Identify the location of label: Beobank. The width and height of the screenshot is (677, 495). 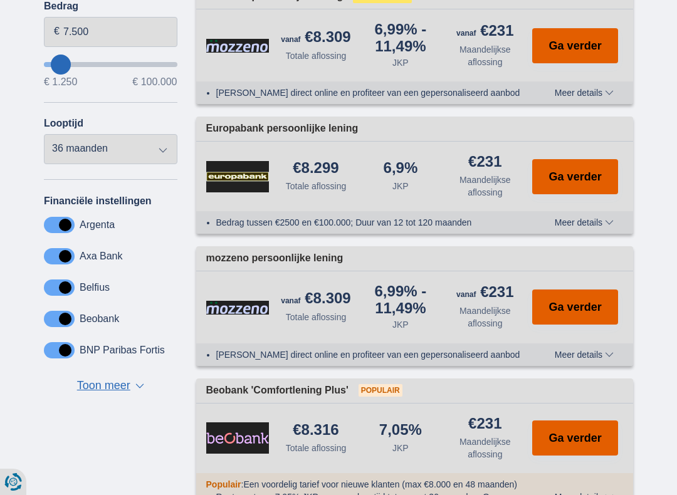
(99, 319).